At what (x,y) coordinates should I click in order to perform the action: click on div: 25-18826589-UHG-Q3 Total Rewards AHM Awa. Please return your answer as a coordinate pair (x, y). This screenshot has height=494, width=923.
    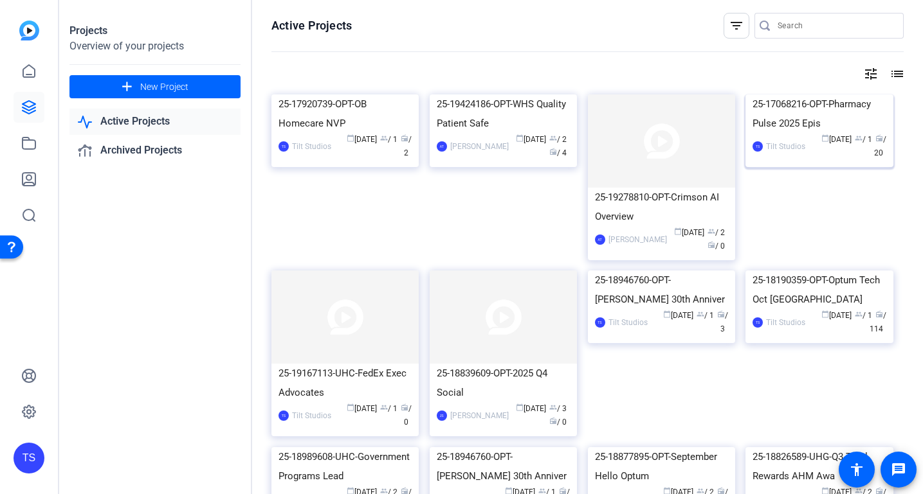
    Looking at the image, I should click on (819, 467).